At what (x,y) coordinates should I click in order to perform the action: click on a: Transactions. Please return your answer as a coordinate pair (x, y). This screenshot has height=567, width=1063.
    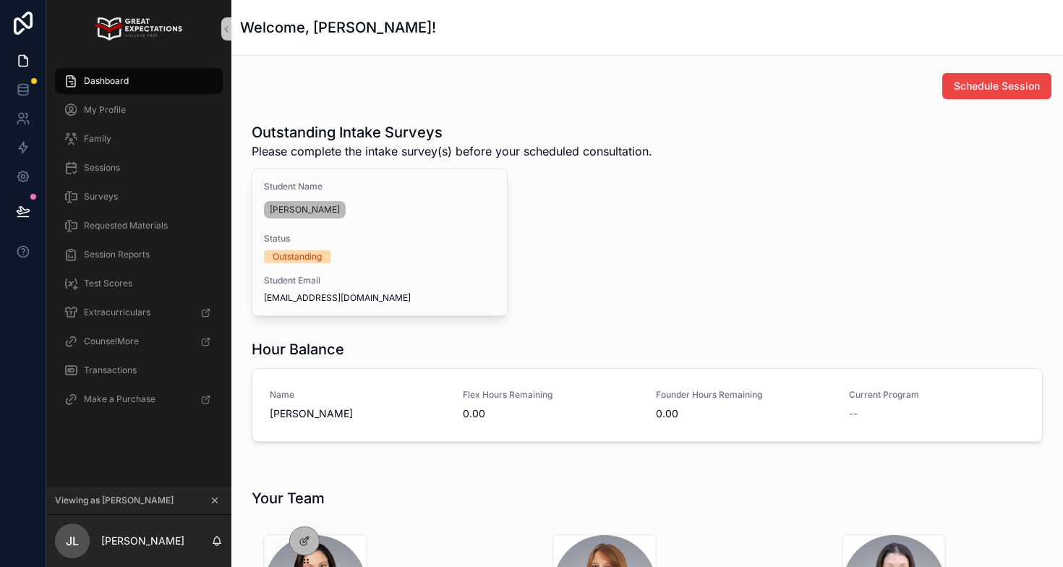
    Looking at the image, I should click on (139, 370).